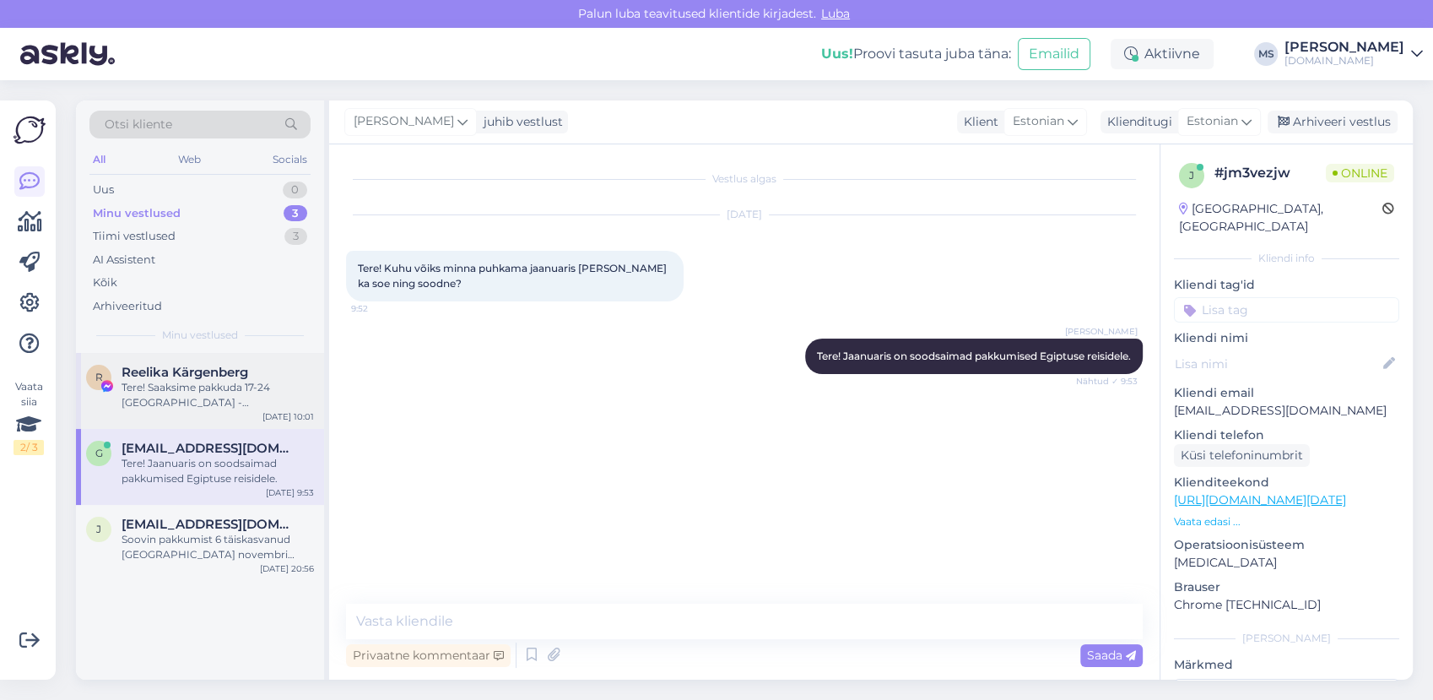 The width and height of the screenshot is (1433, 700). Describe the element at coordinates (127, 306) in the screenshot. I see `div: Arhiveeritud` at that location.